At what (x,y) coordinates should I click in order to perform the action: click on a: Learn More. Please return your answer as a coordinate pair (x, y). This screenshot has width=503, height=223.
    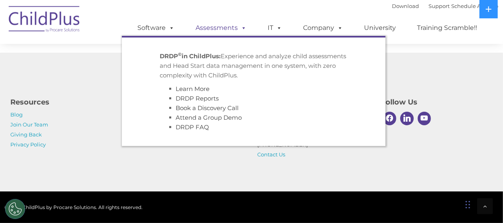
    Looking at the image, I should click on (193, 89).